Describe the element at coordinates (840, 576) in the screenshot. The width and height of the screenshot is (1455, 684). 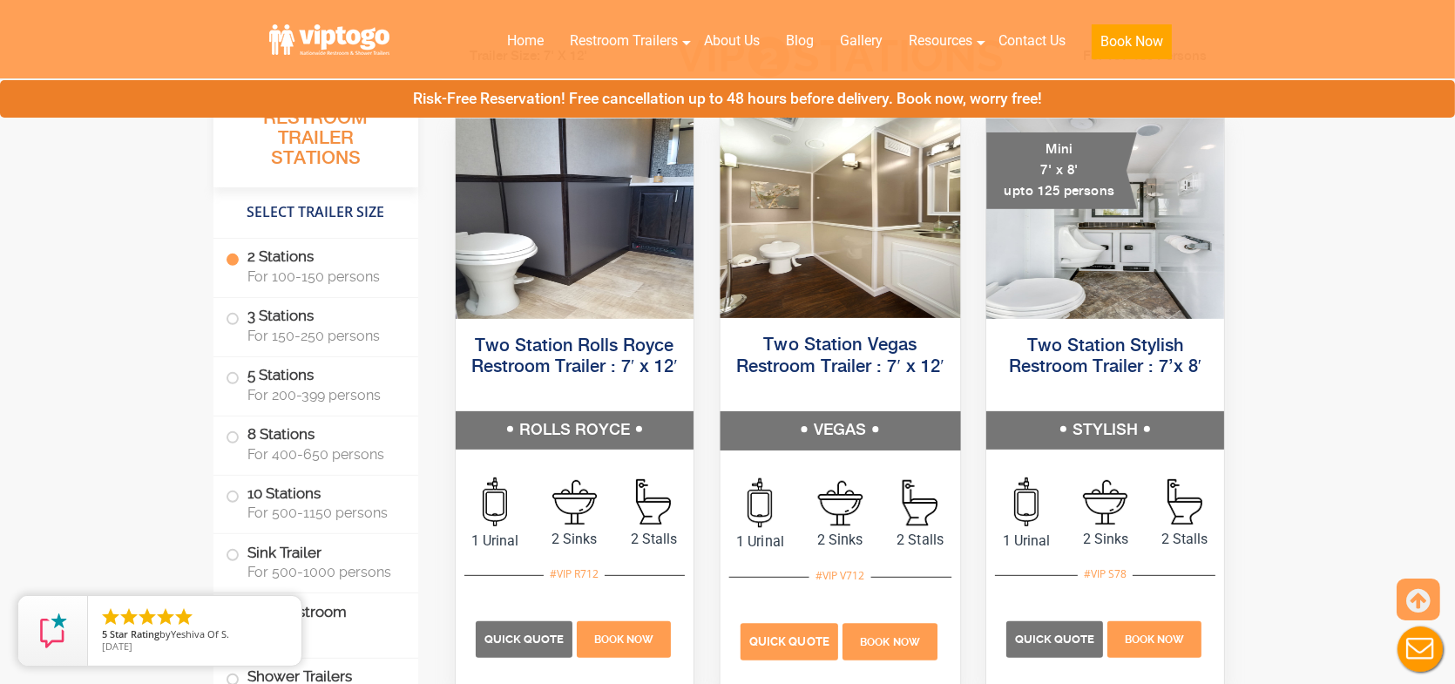
I see `div: #VIP V712` at that location.